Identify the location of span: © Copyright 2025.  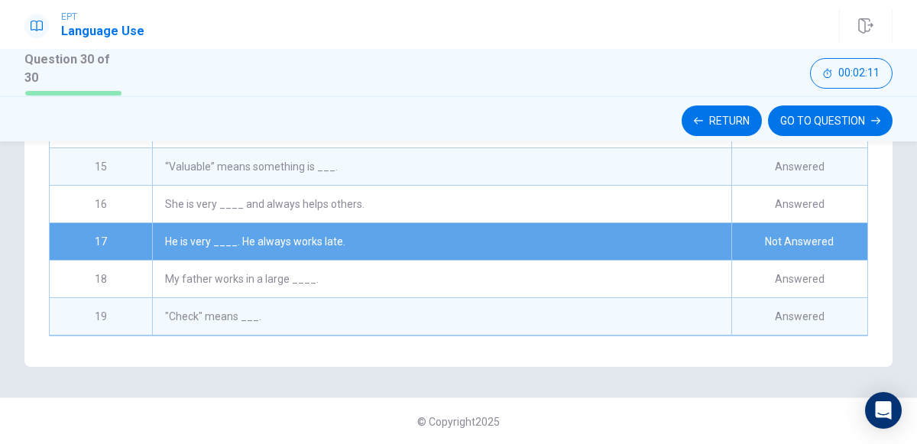
(459, 422).